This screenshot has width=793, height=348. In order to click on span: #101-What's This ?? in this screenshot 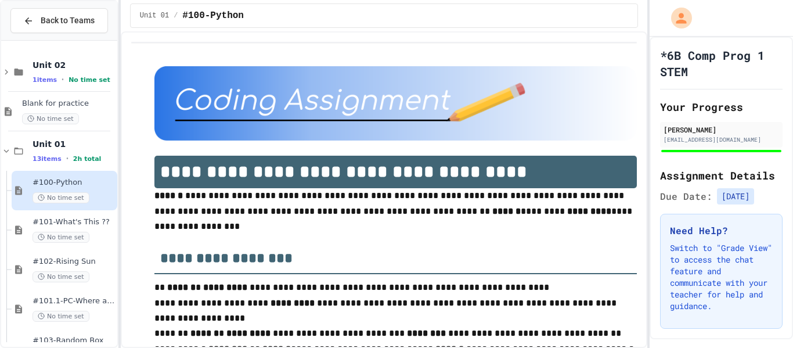, I will do `click(74, 222)`.